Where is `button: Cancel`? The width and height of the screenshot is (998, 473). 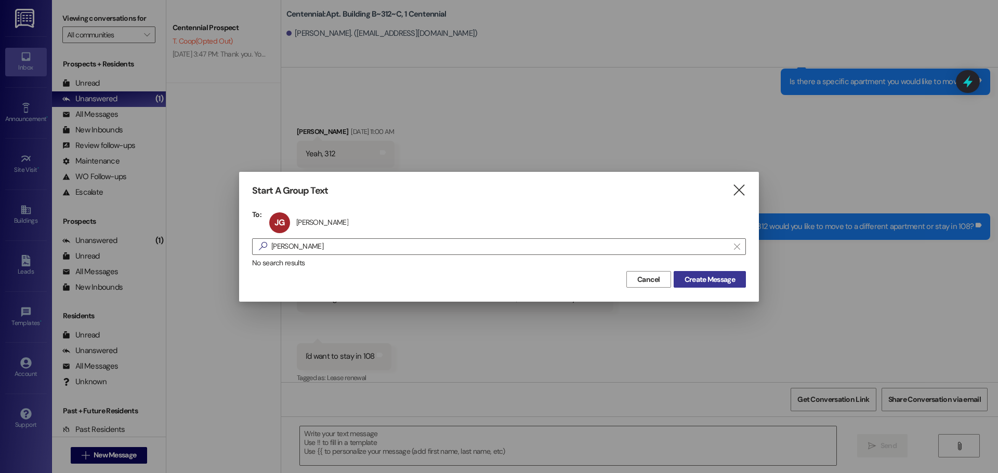
button: Cancel is located at coordinates (648, 280).